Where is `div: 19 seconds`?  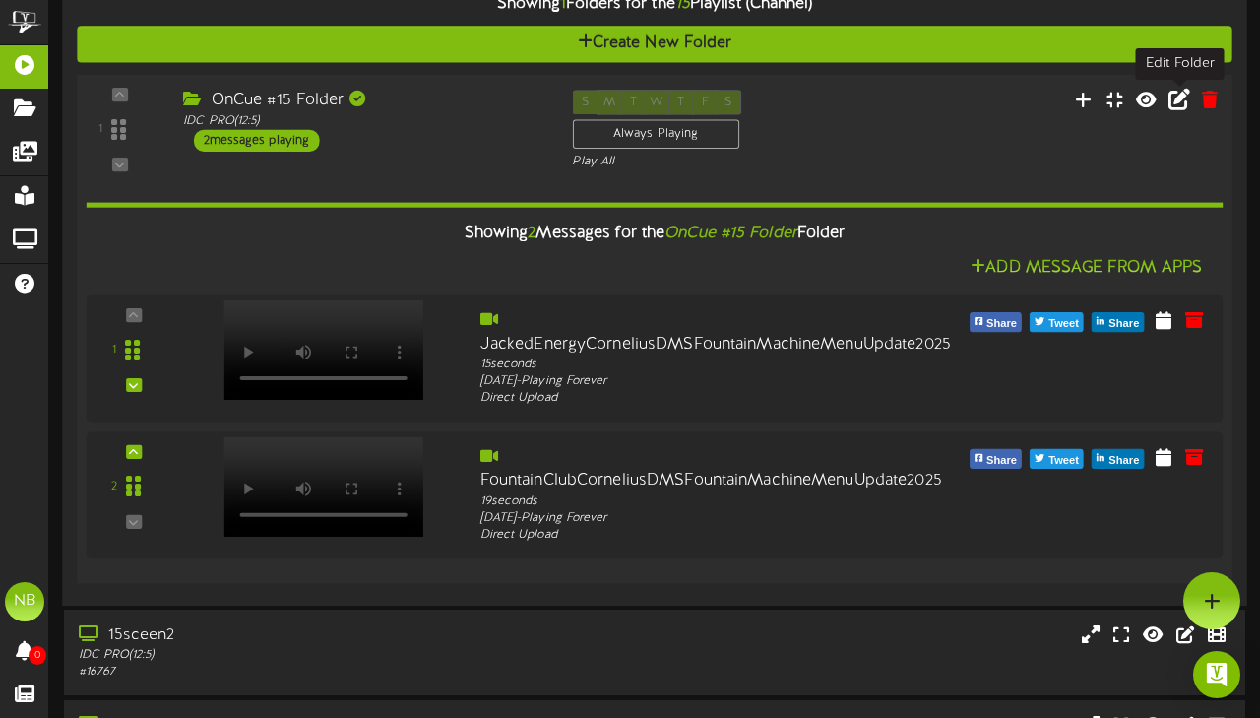
div: 19 seconds is located at coordinates (702, 500).